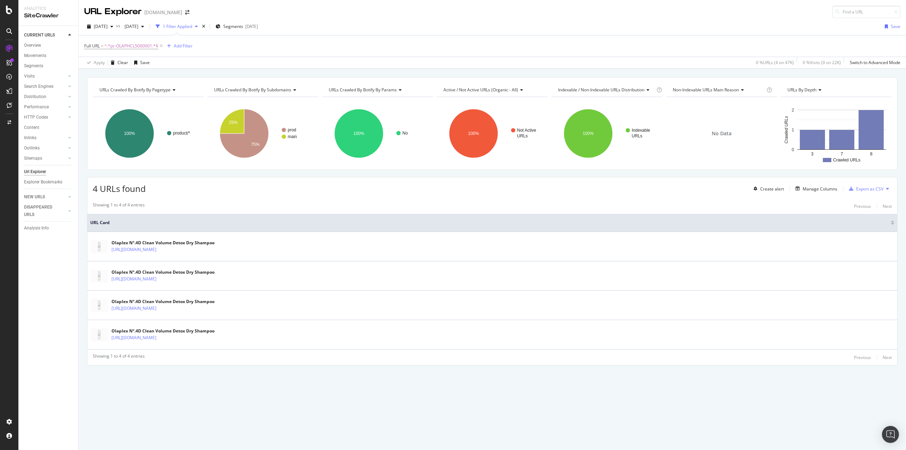 The height and width of the screenshot is (450, 906). What do you see at coordinates (481, 90) in the screenshot?
I see `span: Active / Not Active URLs (organic - all)` at bounding box center [481, 90].